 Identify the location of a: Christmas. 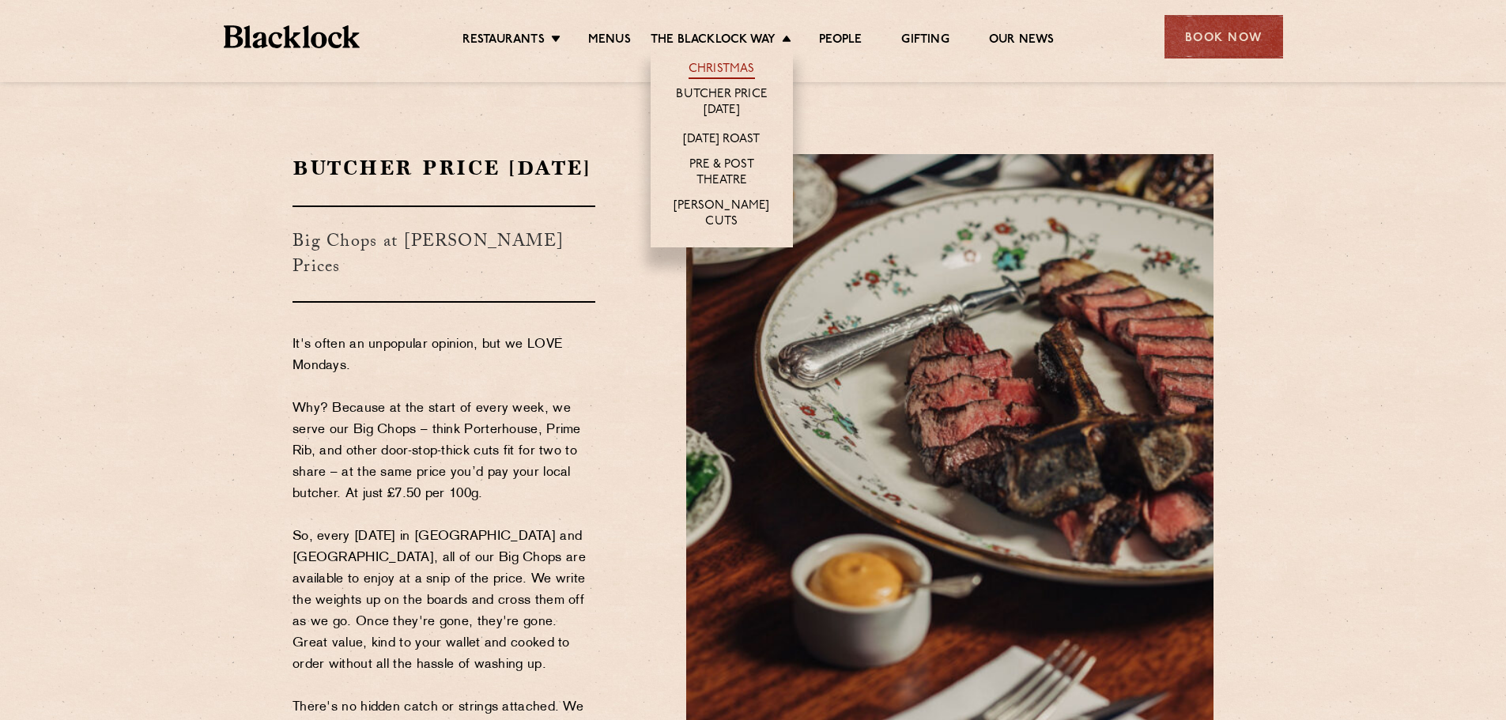
(722, 70).